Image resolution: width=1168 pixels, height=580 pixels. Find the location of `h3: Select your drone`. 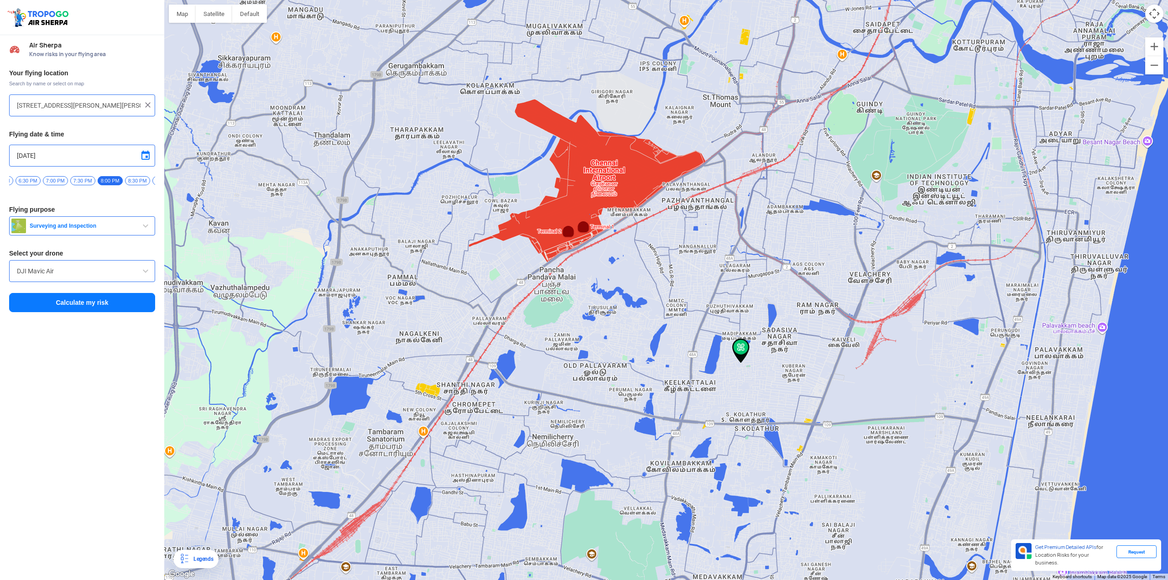

h3: Select your drone is located at coordinates (82, 253).